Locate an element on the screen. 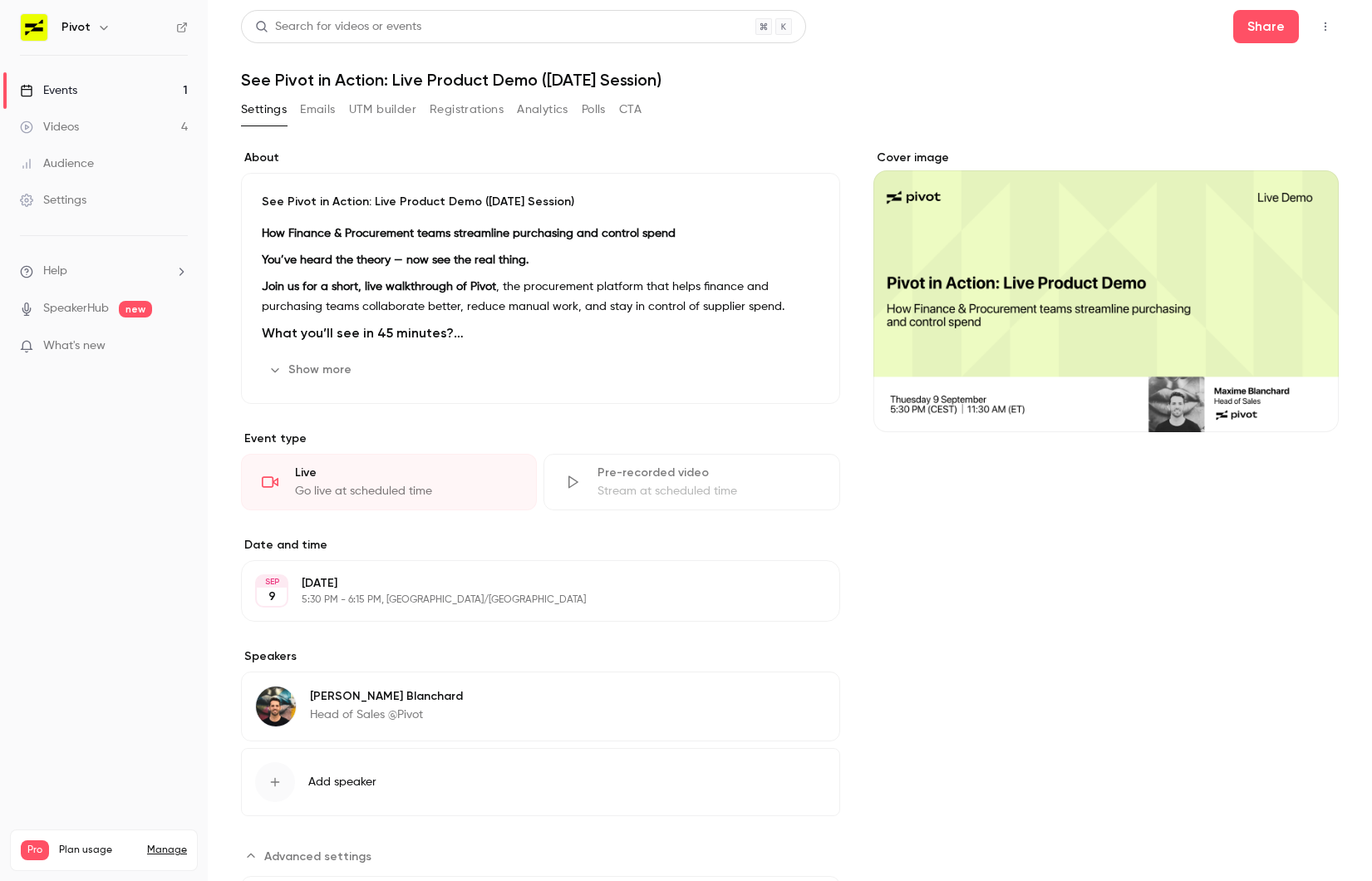 The height and width of the screenshot is (881, 1372). div: Search for videos or events is located at coordinates (338, 27).